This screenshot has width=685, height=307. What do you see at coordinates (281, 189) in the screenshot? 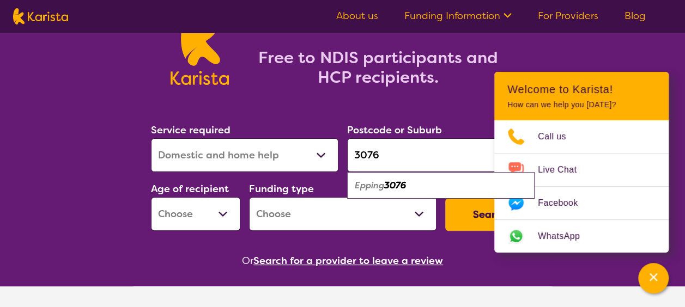
I see `label: Funding type` at bounding box center [281, 189].